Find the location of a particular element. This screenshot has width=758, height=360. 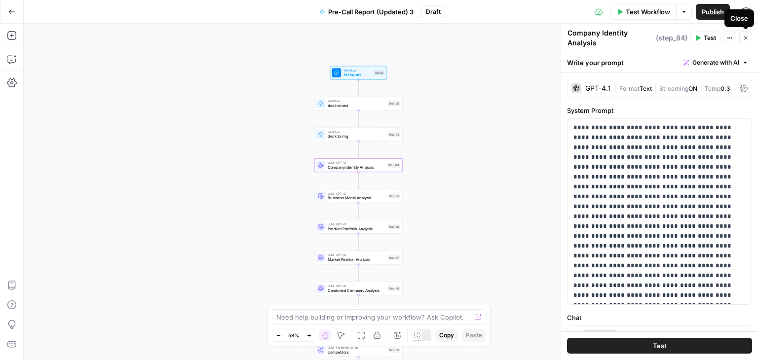

span: Pre-Call Report (Updated) 3 is located at coordinates (371, 12).